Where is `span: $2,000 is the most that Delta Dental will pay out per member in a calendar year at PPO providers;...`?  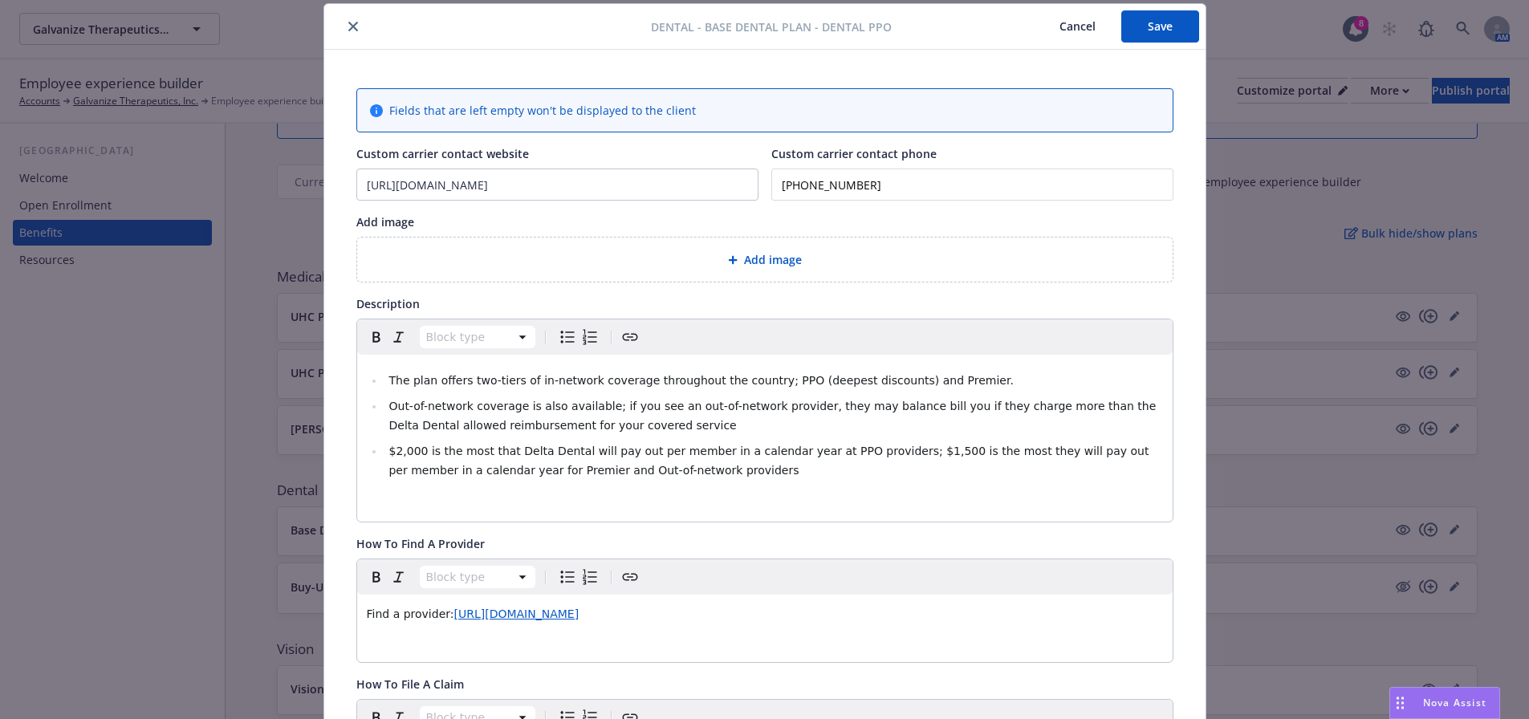 span: $2,000 is the most that Delta Dental will pay out per member in a calendar year at PPO providers;... is located at coordinates (770, 461).